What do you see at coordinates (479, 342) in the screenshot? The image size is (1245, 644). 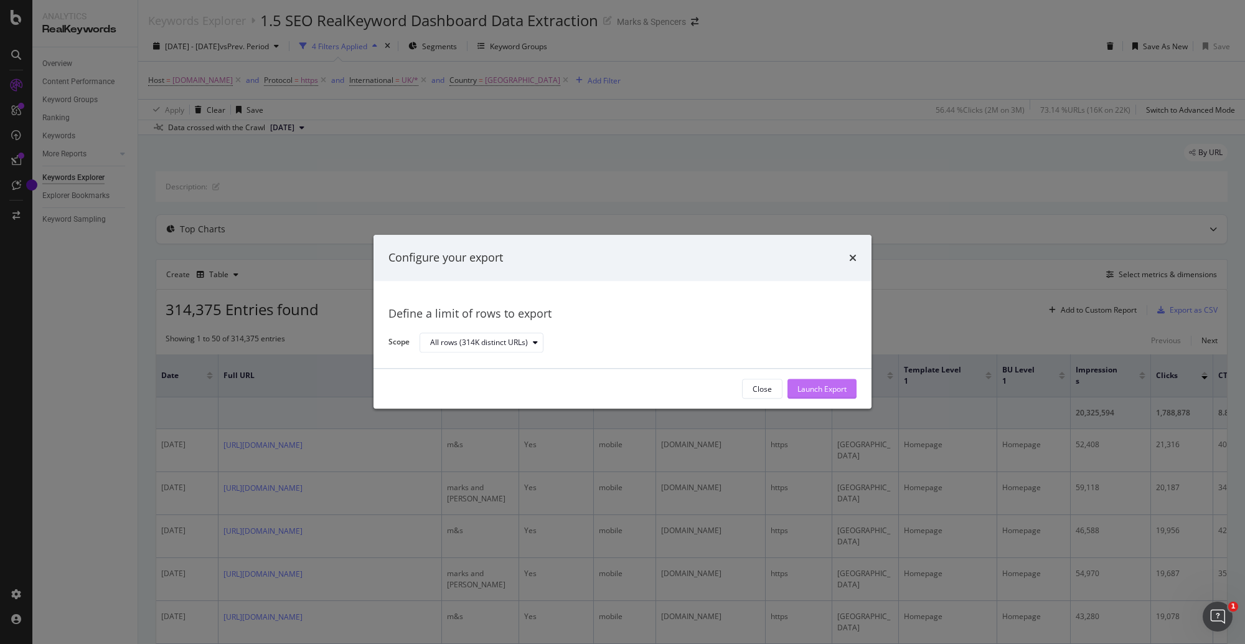 I see `div: All rows (314K distinct URLs)` at bounding box center [479, 342].